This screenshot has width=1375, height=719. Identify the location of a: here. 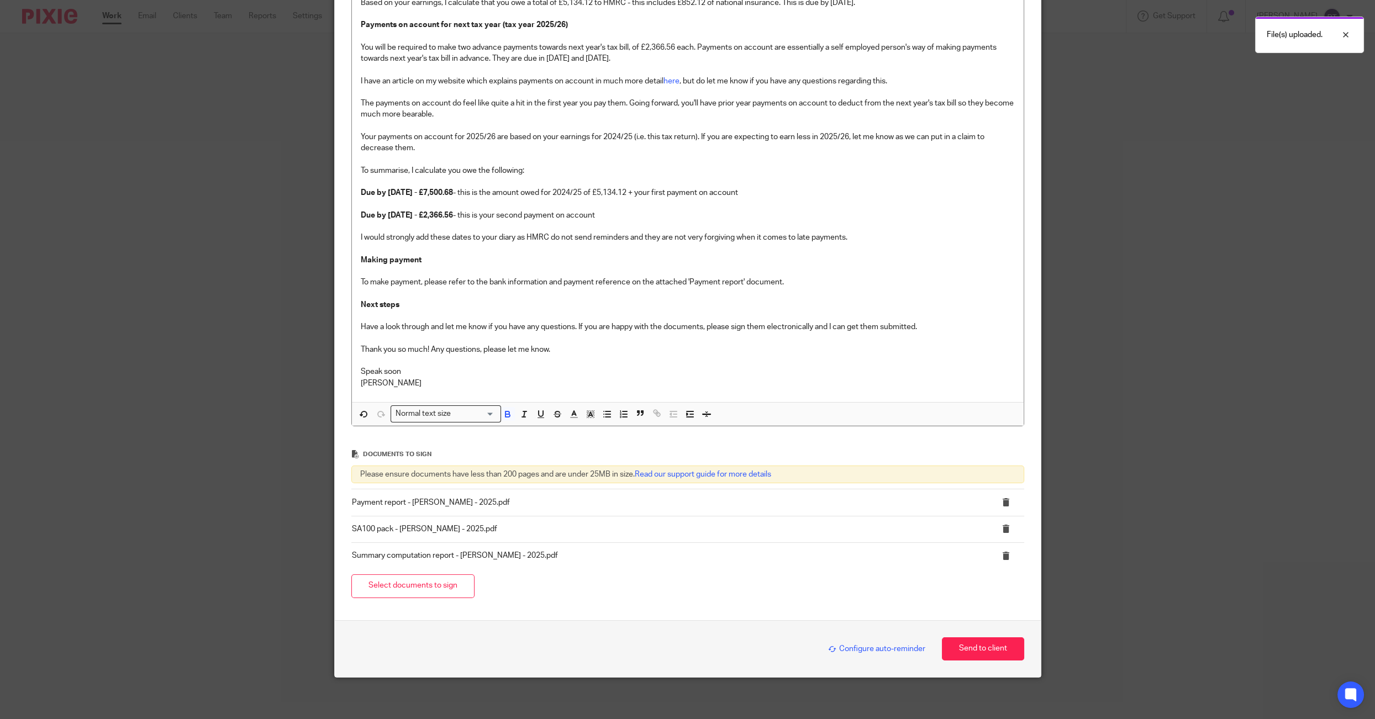
(671, 81).